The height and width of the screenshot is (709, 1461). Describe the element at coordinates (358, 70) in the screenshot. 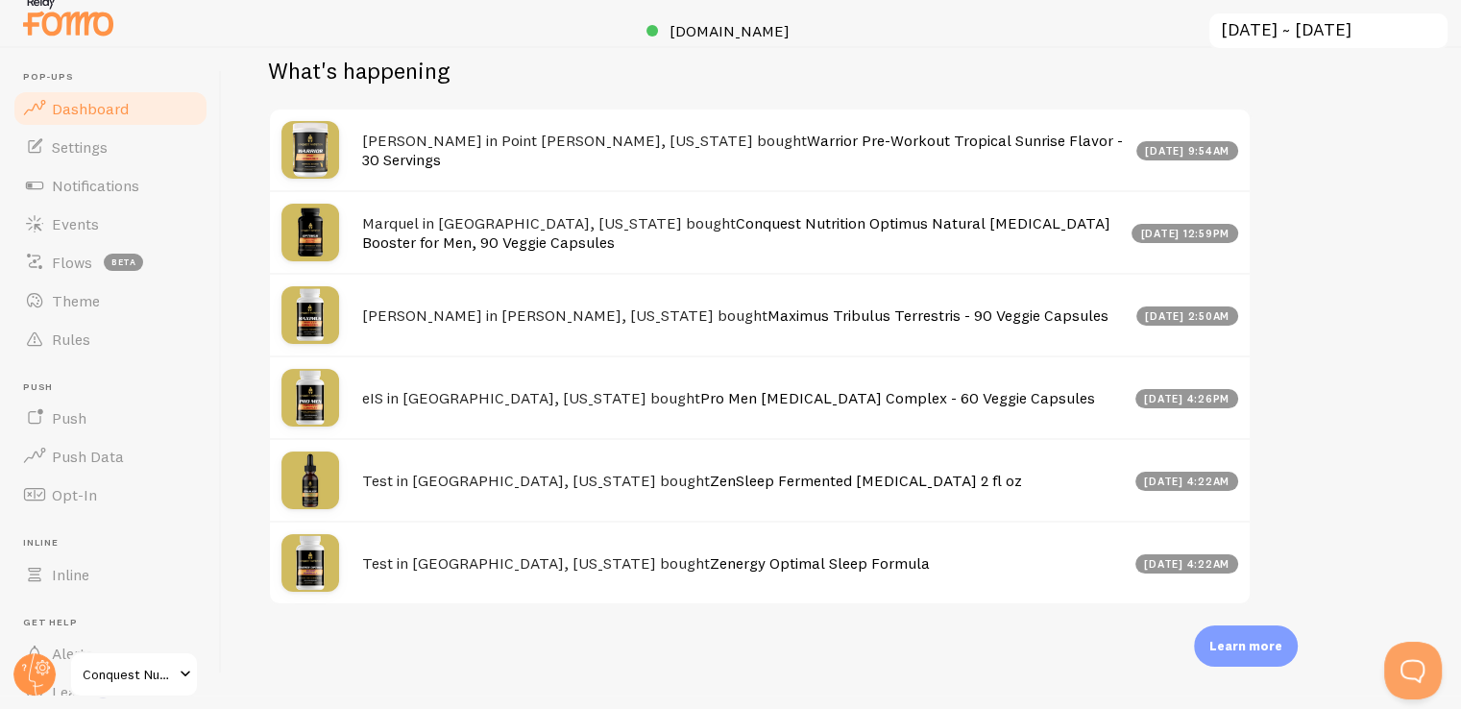

I see `h2: What's happening` at that location.